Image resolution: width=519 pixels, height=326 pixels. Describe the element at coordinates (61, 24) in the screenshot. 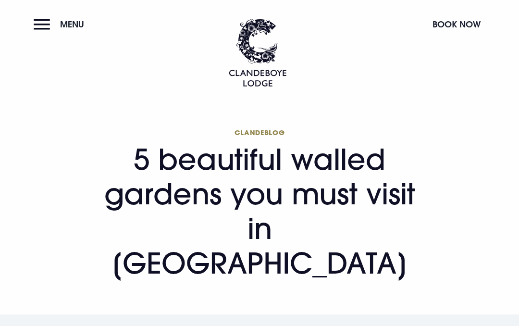

I see `button: Menu` at that location.